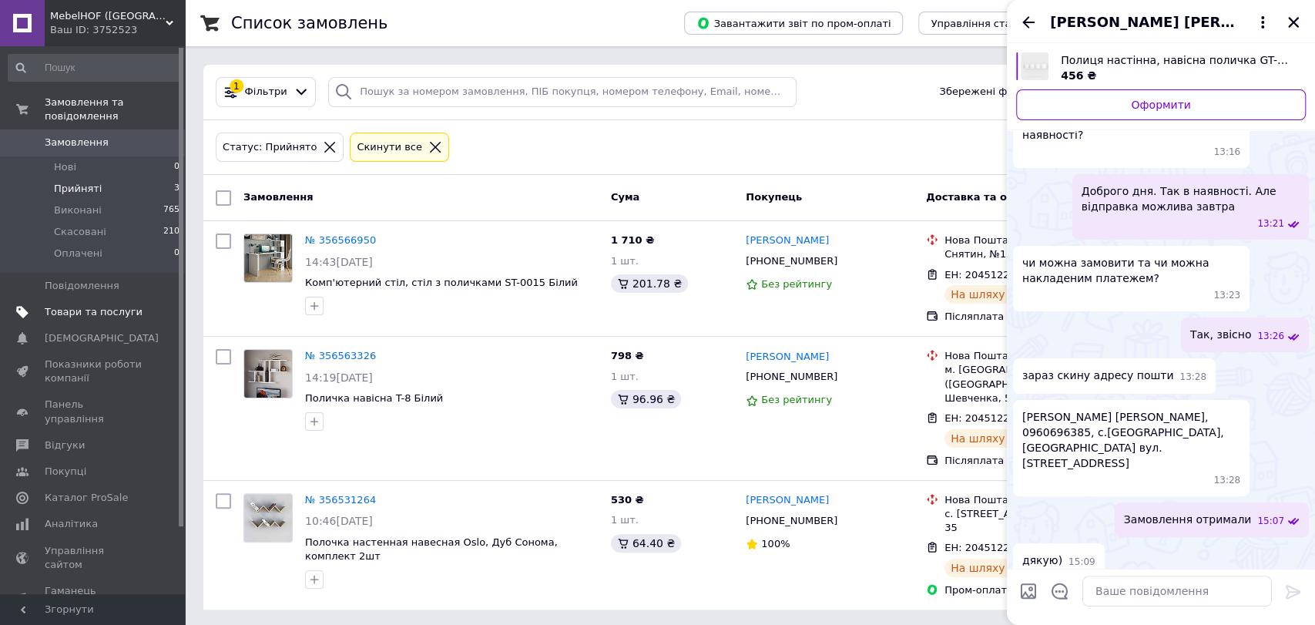 The image size is (1315, 625). What do you see at coordinates (992, 92) in the screenshot?
I see `span: Збережені фільтри:` at bounding box center [992, 92].